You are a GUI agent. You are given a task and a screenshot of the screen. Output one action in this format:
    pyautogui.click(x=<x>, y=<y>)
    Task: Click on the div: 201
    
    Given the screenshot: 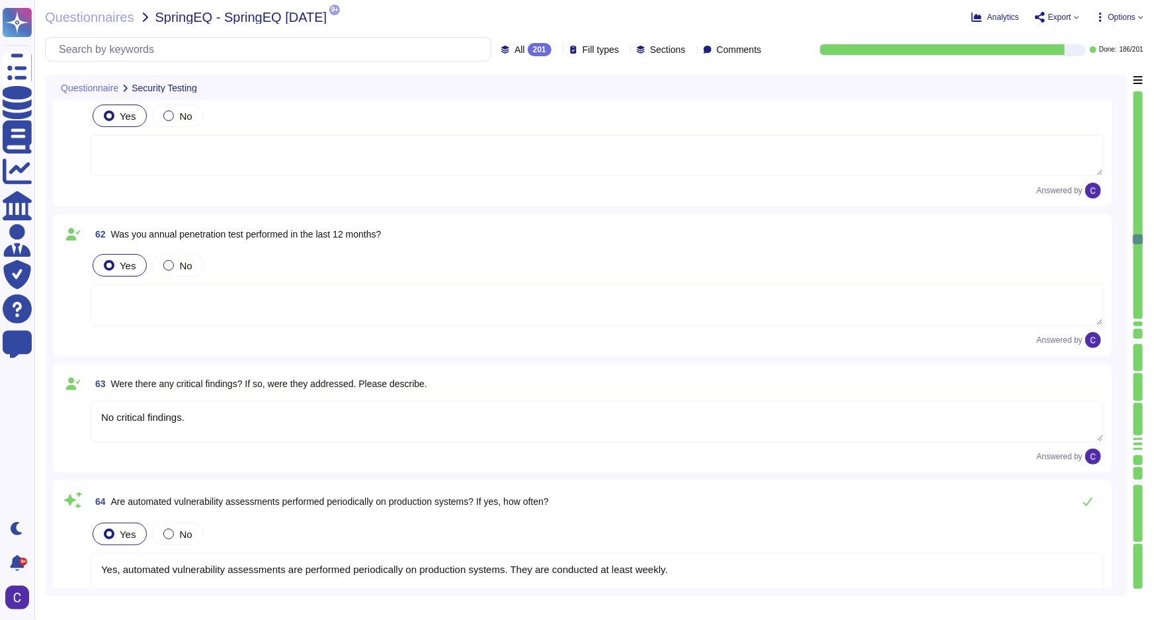 What is the action you would take?
    pyautogui.click(x=540, y=50)
    